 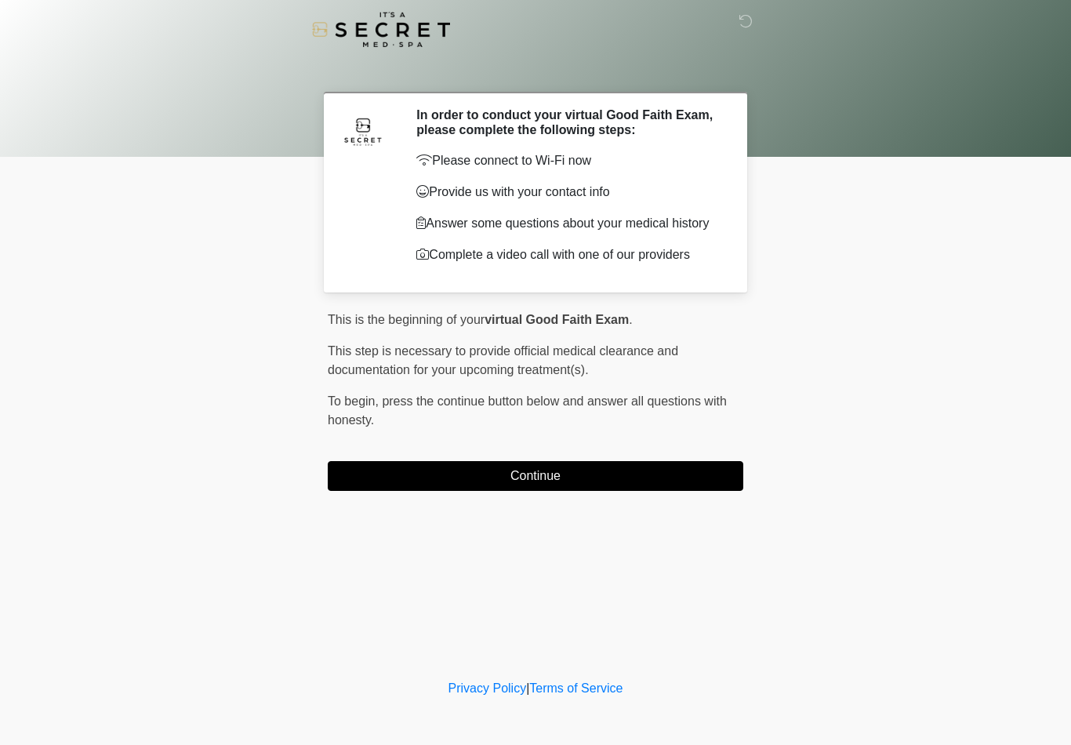 I want to click on p: Provide us with your contact info, so click(x=568, y=192).